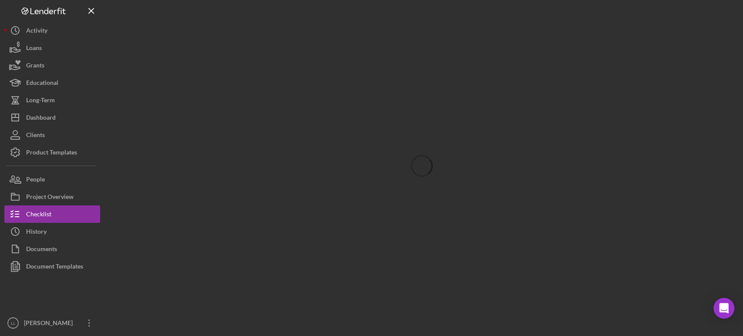  Describe the element at coordinates (52, 232) in the screenshot. I see `button: History` at that location.